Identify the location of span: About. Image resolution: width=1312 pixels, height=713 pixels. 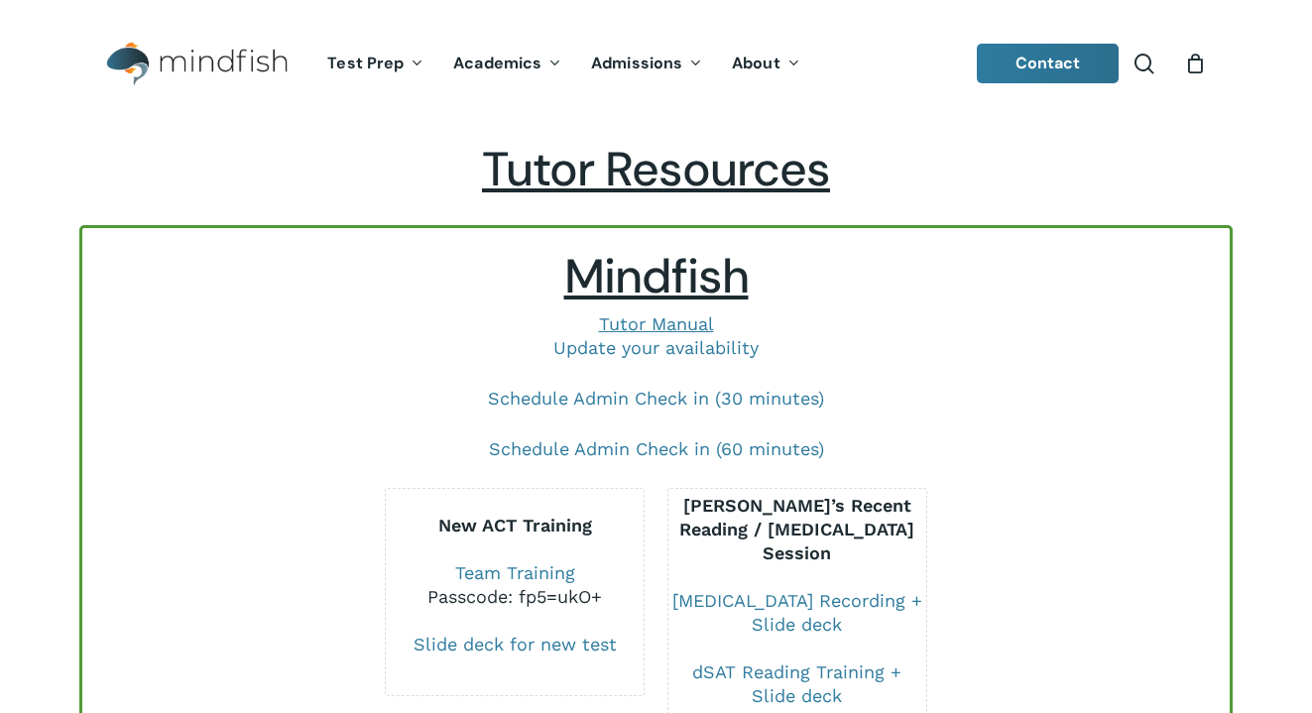
(756, 62).